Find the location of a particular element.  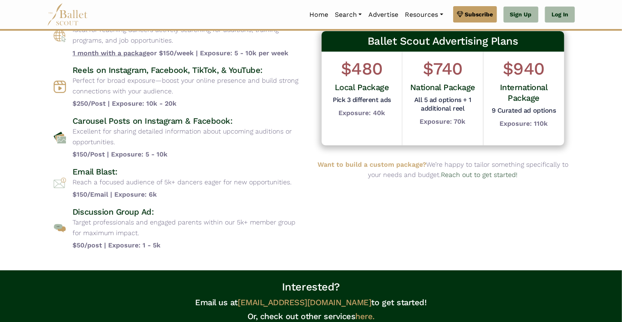

a: Search is located at coordinates (348, 15).